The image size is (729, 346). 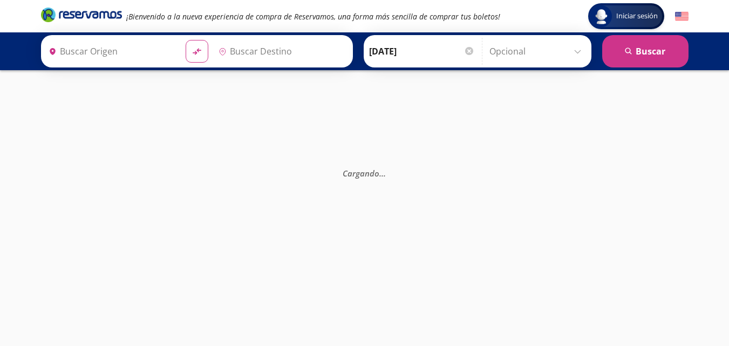 I want to click on input: Buscar Origen, so click(x=111, y=51).